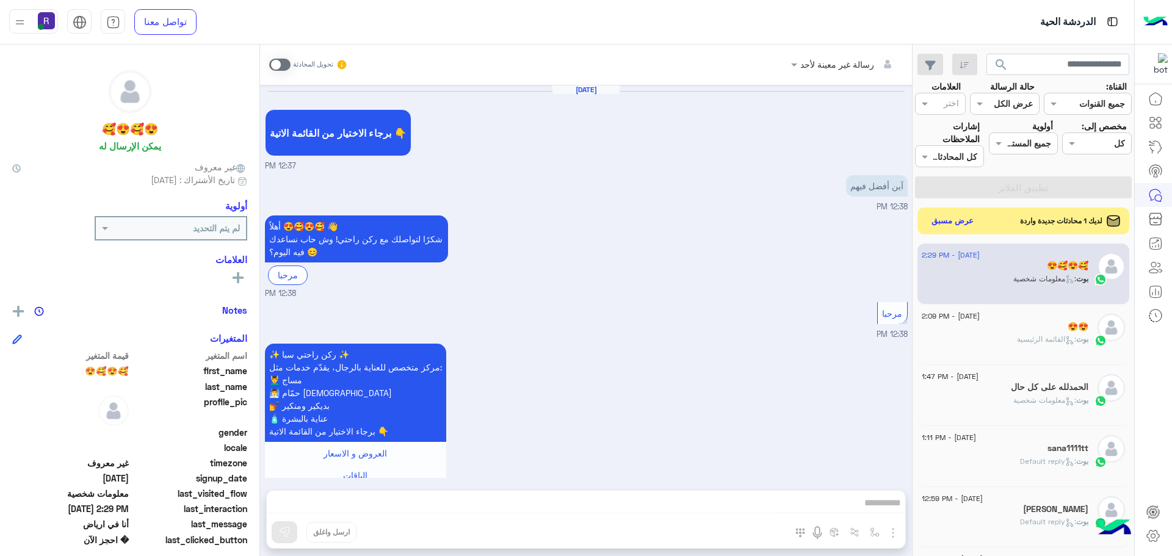 Image resolution: width=1172 pixels, height=556 pixels. I want to click on span: search, so click(1001, 65).